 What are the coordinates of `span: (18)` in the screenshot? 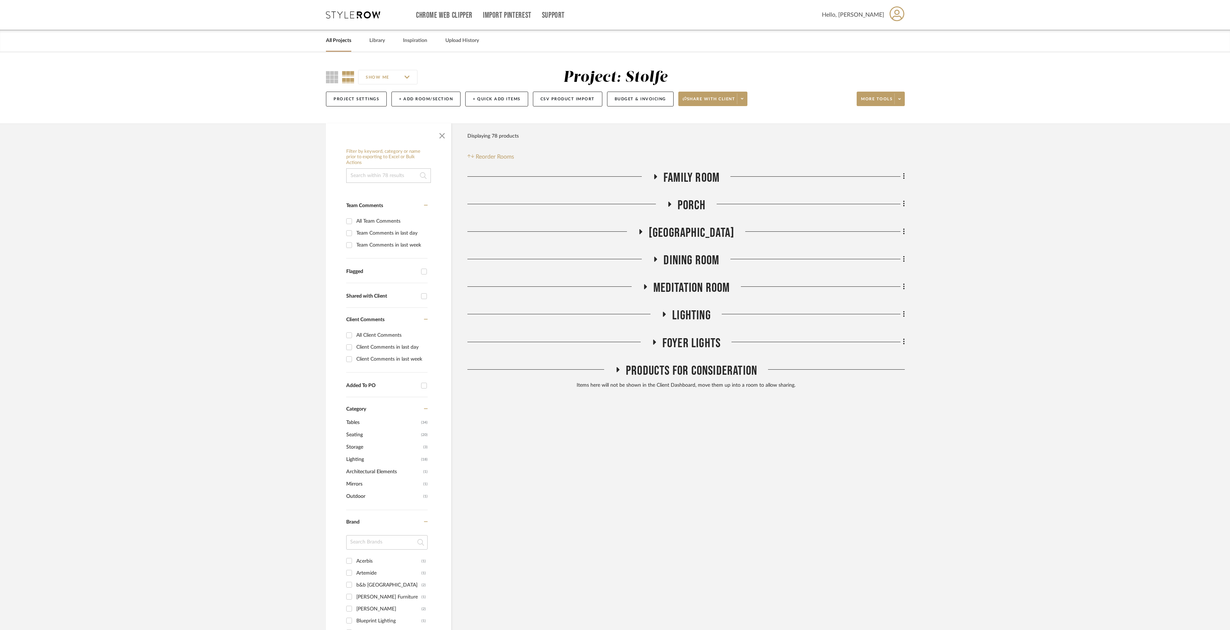 It's located at (424, 459).